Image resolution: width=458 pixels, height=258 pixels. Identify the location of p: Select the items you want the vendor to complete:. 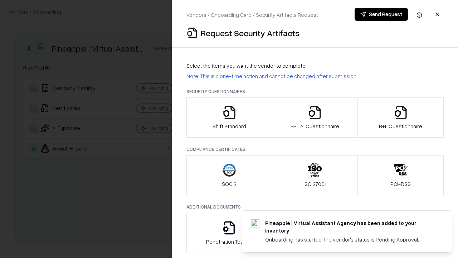
(315, 66).